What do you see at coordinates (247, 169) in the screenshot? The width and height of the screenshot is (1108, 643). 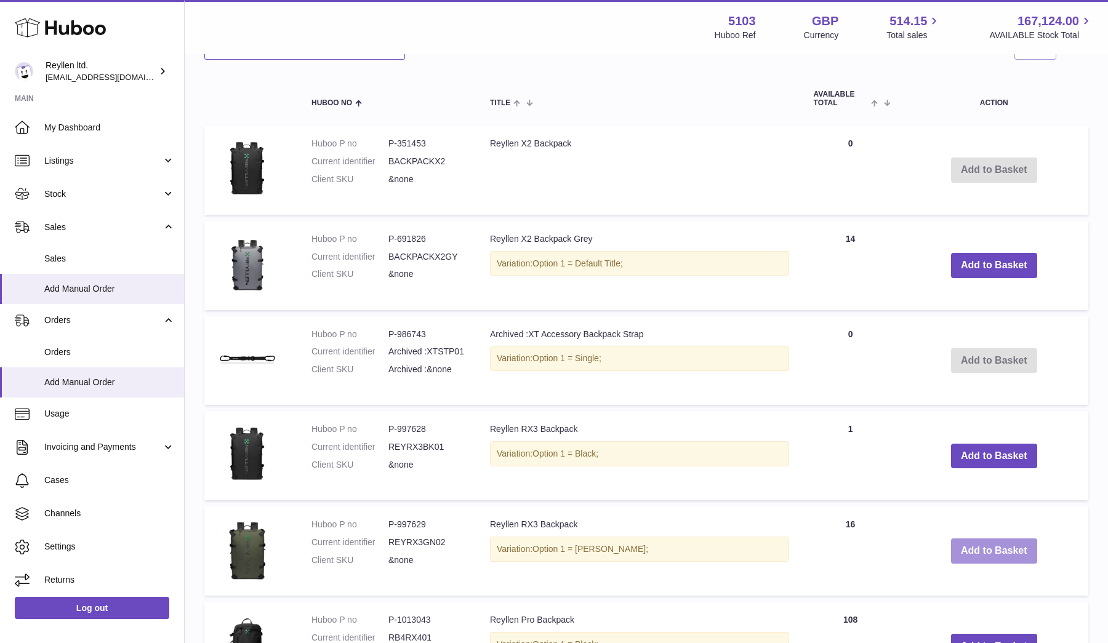 I see `img: Reyllen X2 Backpack` at bounding box center [247, 169].